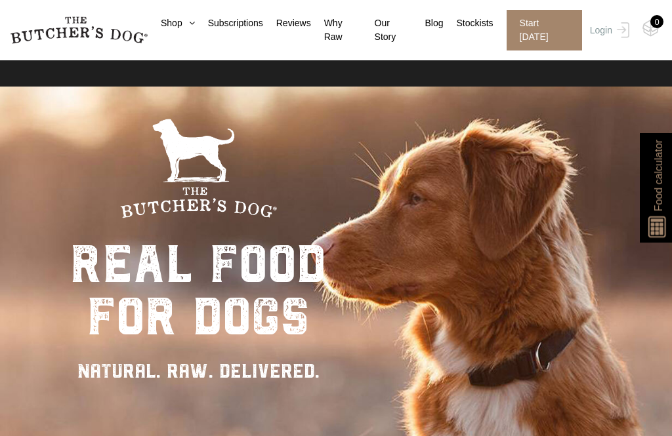  I want to click on a: Login, so click(608, 30).